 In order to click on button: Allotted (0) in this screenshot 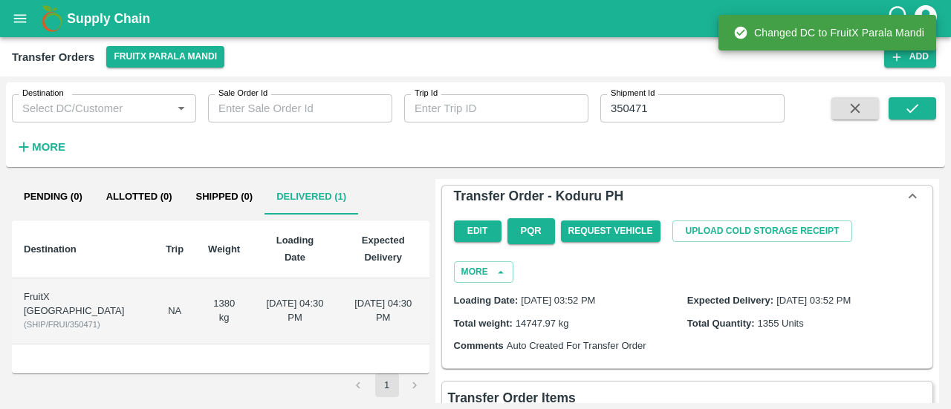, I will do `click(139, 197)`.